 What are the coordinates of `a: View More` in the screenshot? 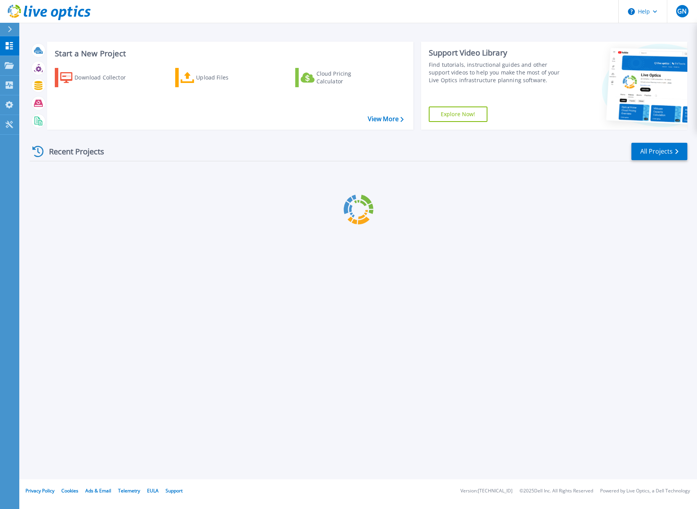 It's located at (386, 119).